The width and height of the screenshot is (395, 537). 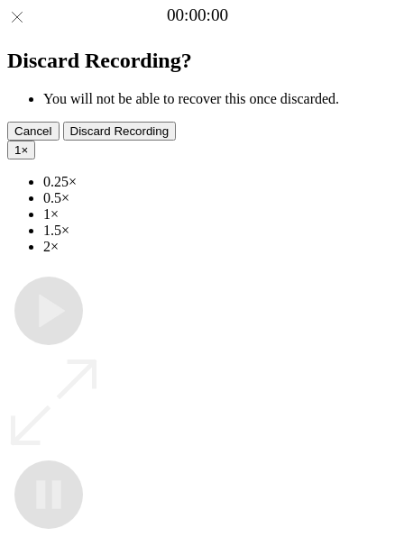 What do you see at coordinates (17, 150) in the screenshot?
I see `span: 1` at bounding box center [17, 150].